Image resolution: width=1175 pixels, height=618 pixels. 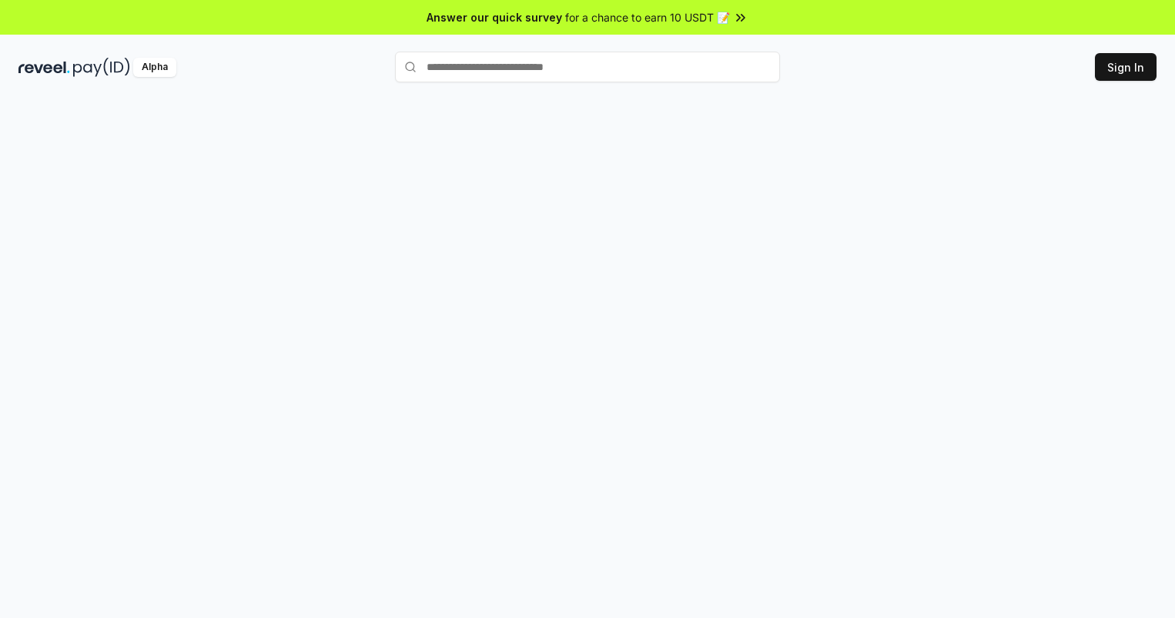 What do you see at coordinates (494, 17) in the screenshot?
I see `span: Answer our quick survey` at bounding box center [494, 17].